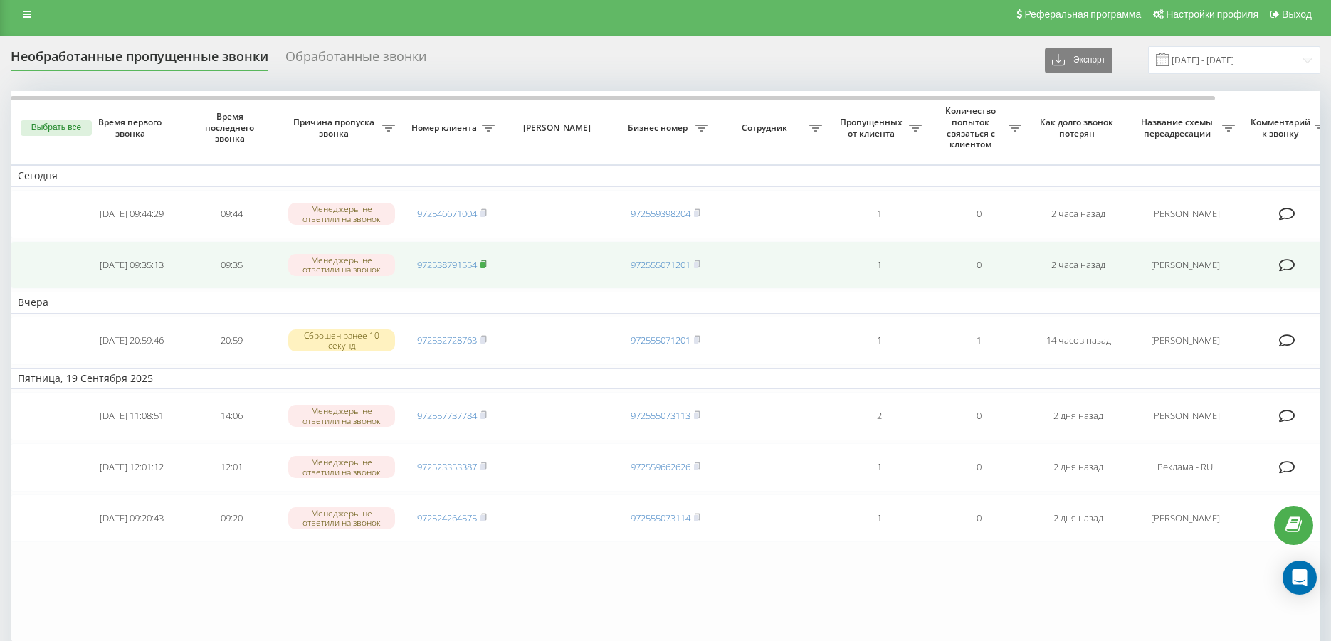 The height and width of the screenshot is (641, 1331). Describe the element at coordinates (231, 127) in the screenshot. I see `span: Время последнего звонка` at that location.